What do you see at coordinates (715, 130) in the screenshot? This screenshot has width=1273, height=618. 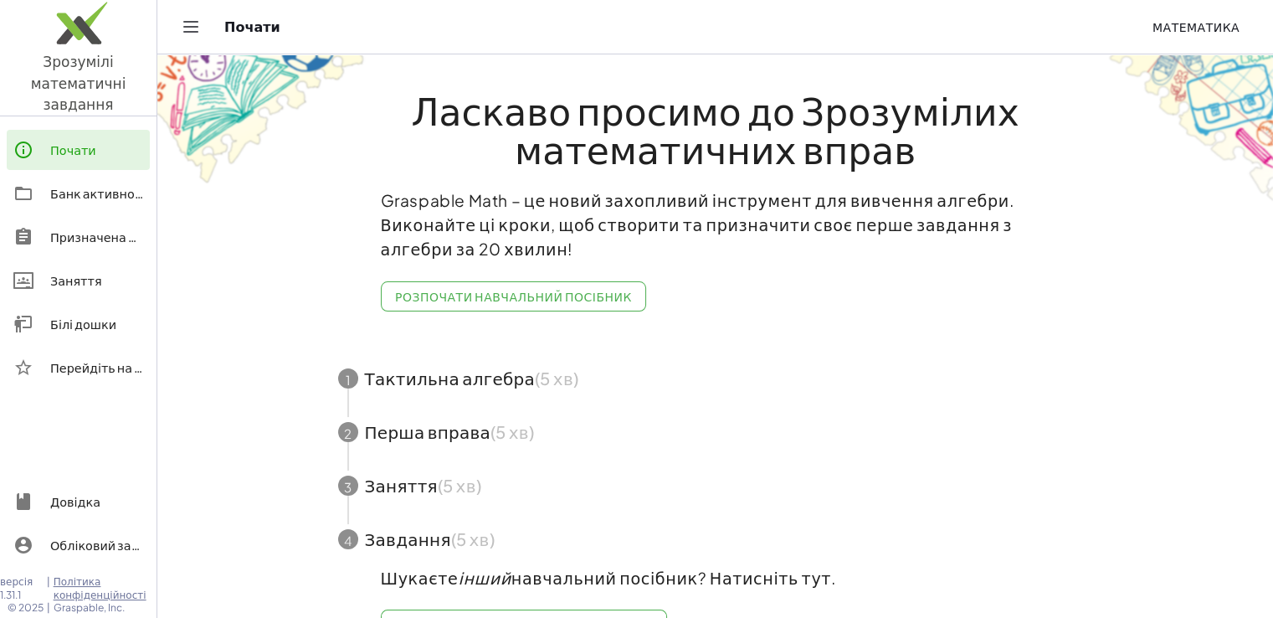 I see `font: Ласкаво просимо до Зрозумілих математичних вправ` at bounding box center [715, 130].